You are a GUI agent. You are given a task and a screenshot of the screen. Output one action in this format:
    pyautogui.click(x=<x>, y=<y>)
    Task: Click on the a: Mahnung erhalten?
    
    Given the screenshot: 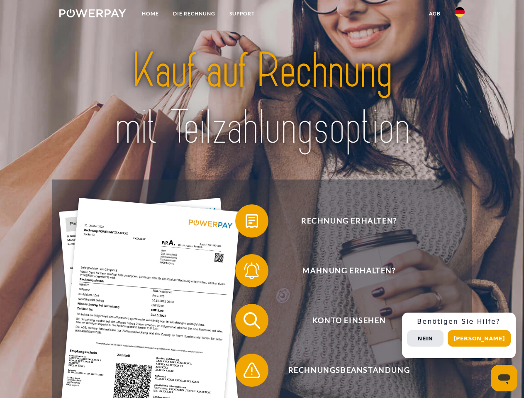 What is the action you would take?
    pyautogui.click(x=343, y=271)
    